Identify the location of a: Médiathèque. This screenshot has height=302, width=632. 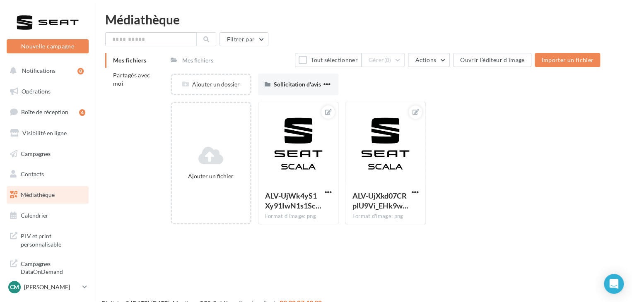
(48, 195).